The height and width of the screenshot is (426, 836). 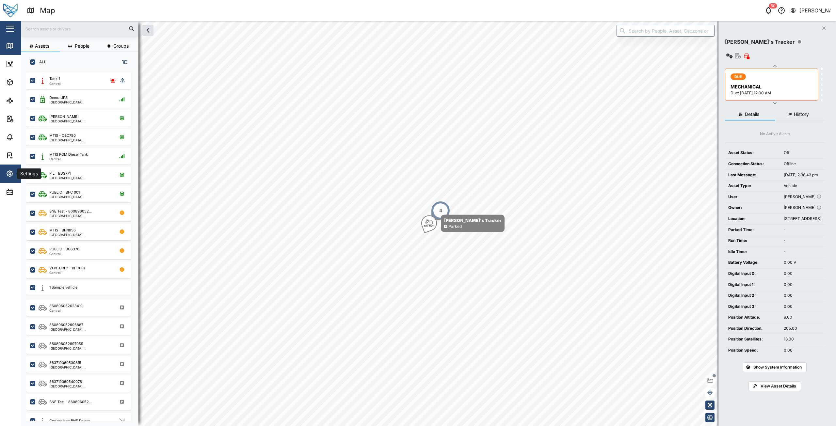 I want to click on div: BNE Test - 860896052..., so click(x=71, y=402).